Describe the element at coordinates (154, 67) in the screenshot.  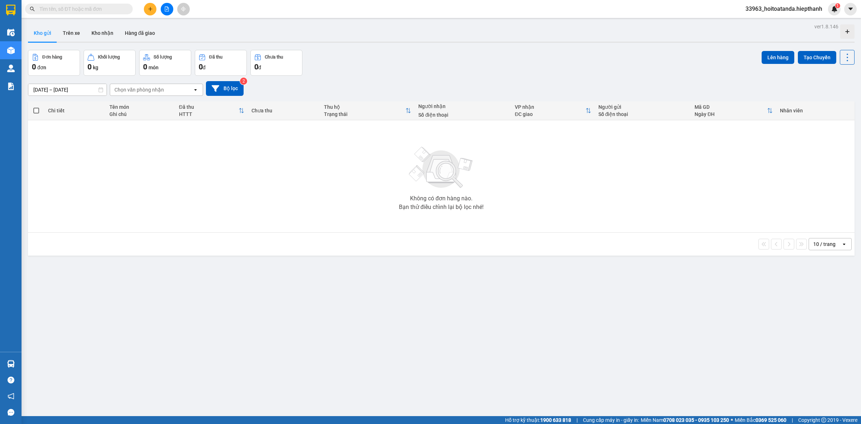
I see `span: món` at that location.